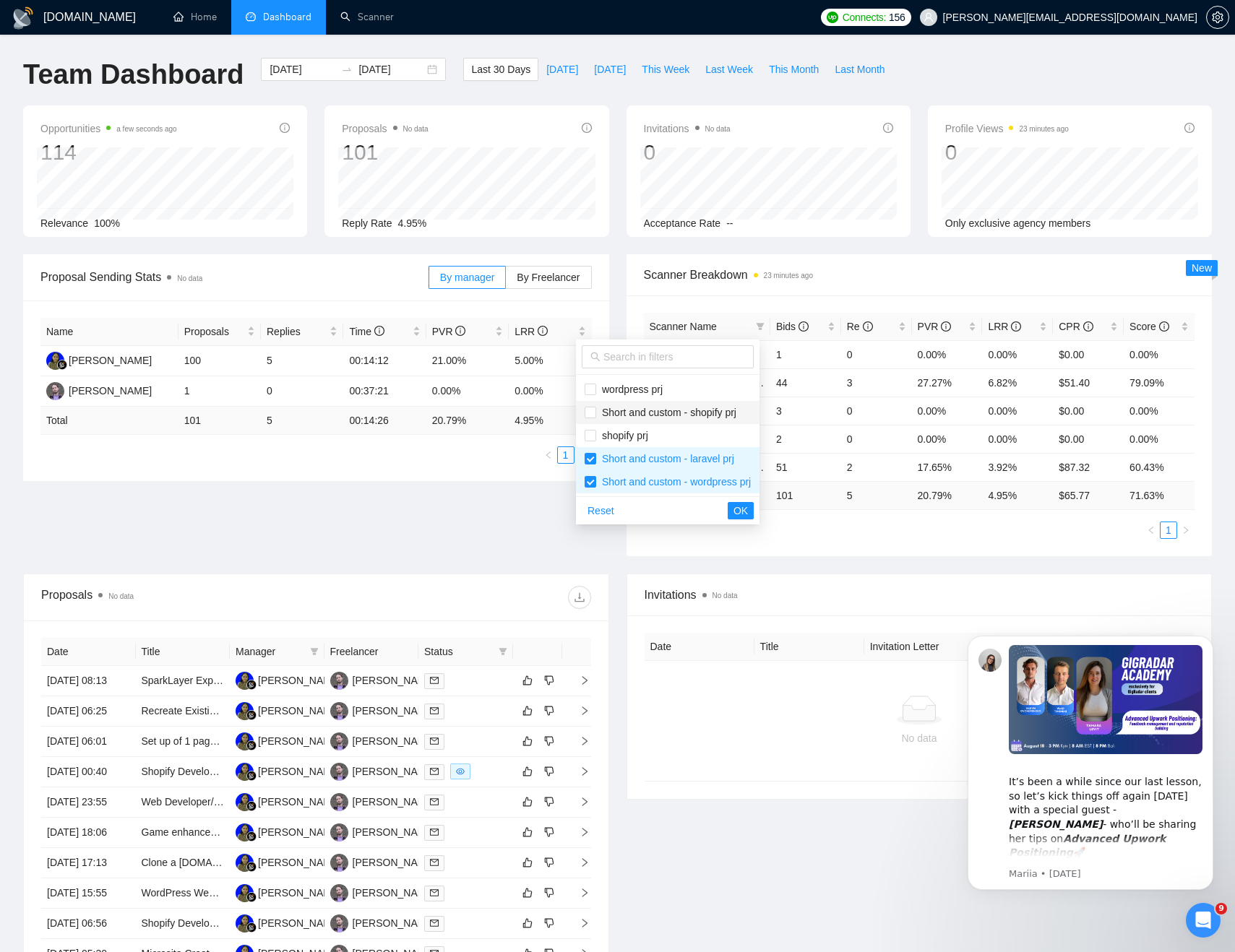 The image size is (1235, 952). Describe the element at coordinates (1075, 326) in the screenshot. I see `span: CPR` at that location.